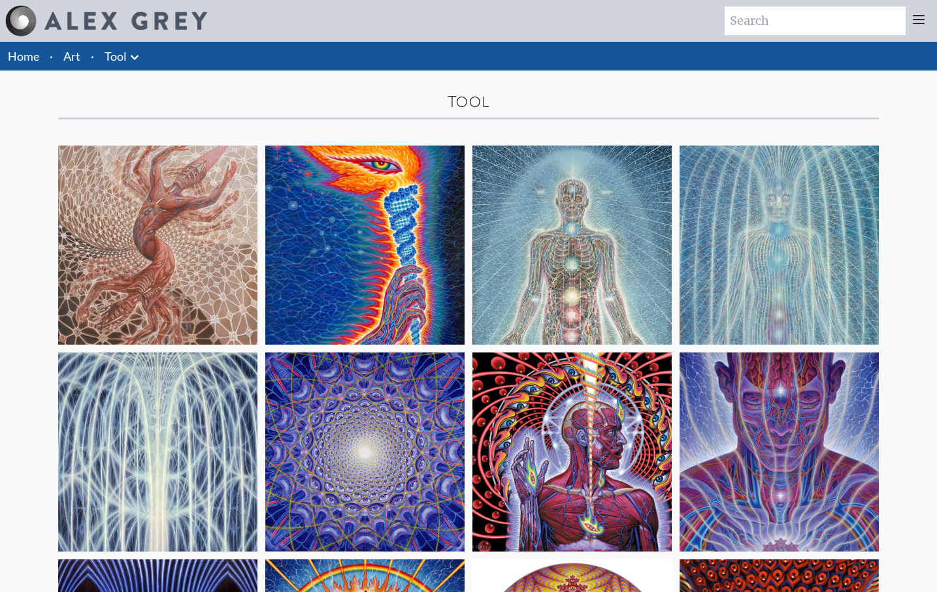 This screenshot has height=592, width=937. Describe the element at coordinates (116, 56) in the screenshot. I see `a: Tool` at that location.